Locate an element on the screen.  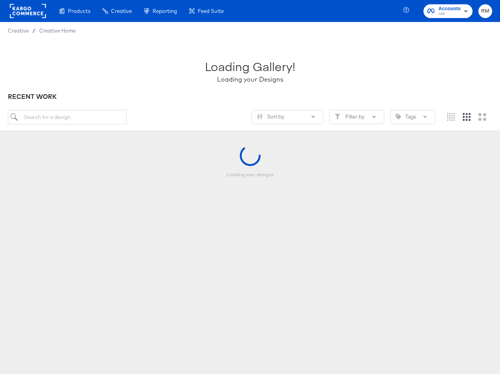
span: Accounts is located at coordinates (449, 9).